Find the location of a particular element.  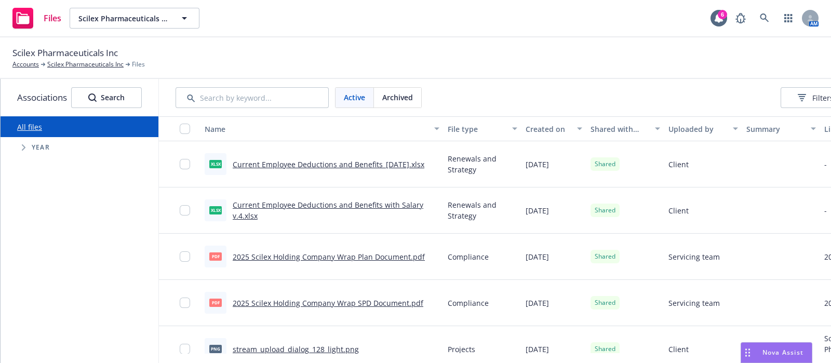

span: Associations is located at coordinates (42, 98).